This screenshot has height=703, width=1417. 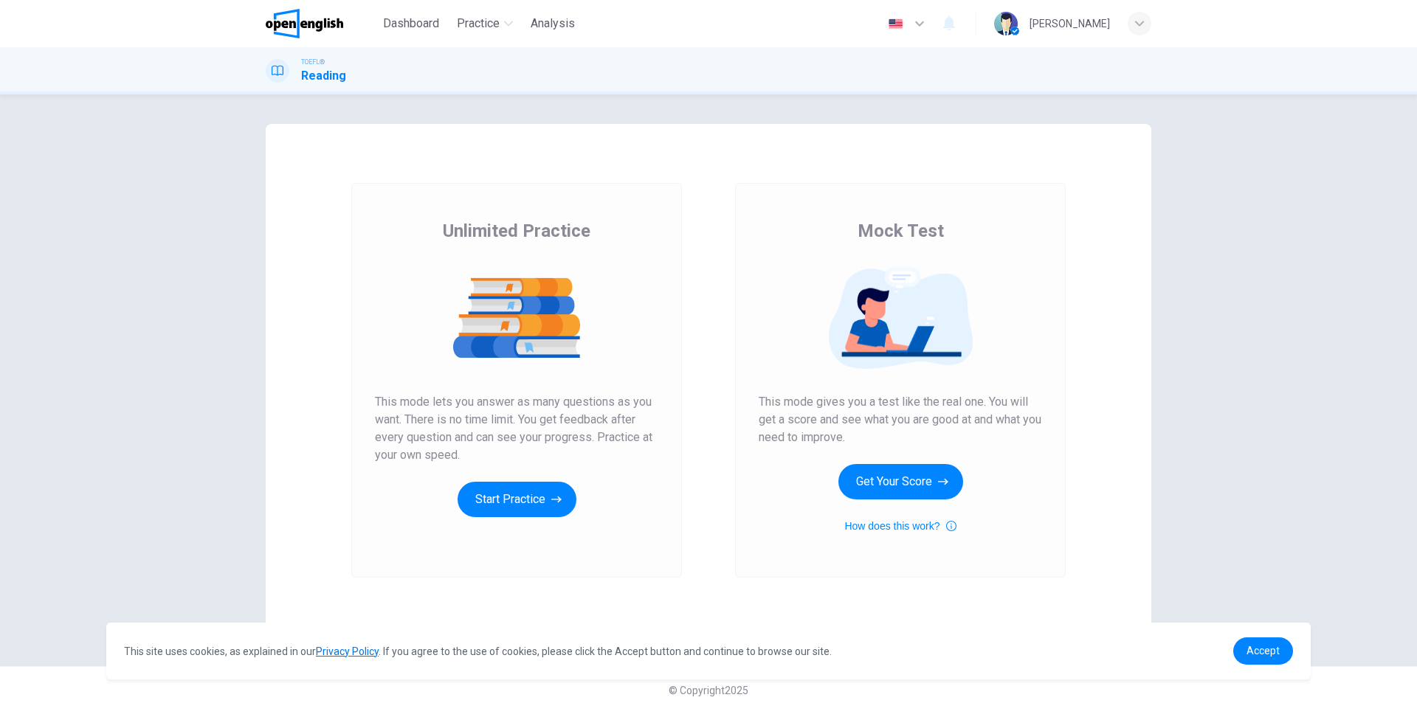 What do you see at coordinates (553, 24) in the screenshot?
I see `span: Analysis` at bounding box center [553, 24].